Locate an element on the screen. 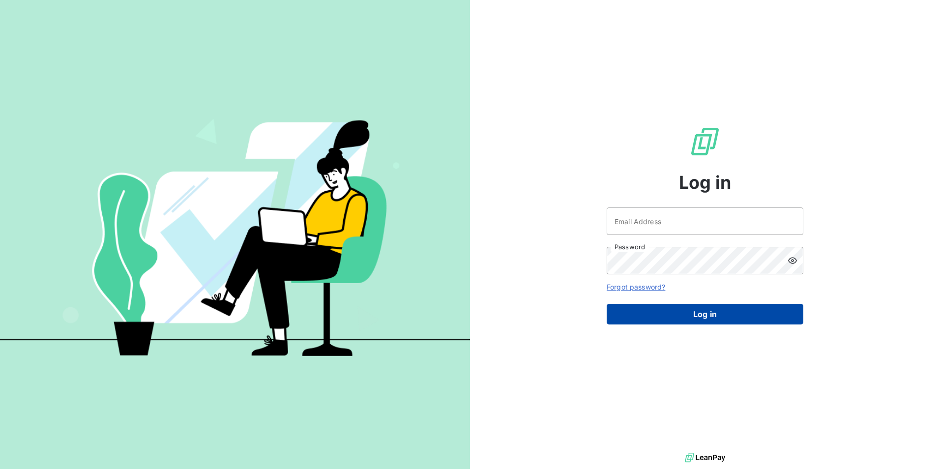  img: LeanPay Logo is located at coordinates (705, 142).